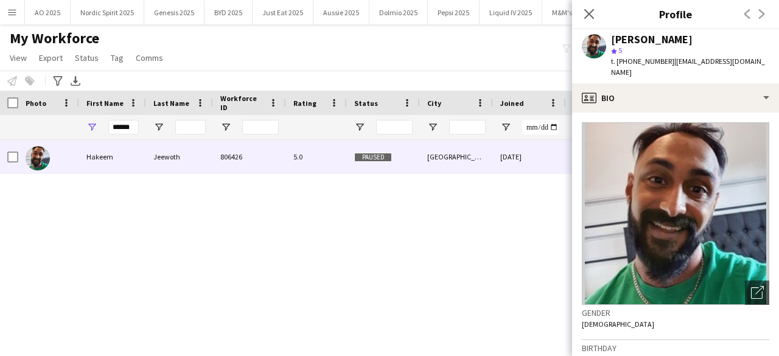  I want to click on span: Last Name, so click(171, 103).